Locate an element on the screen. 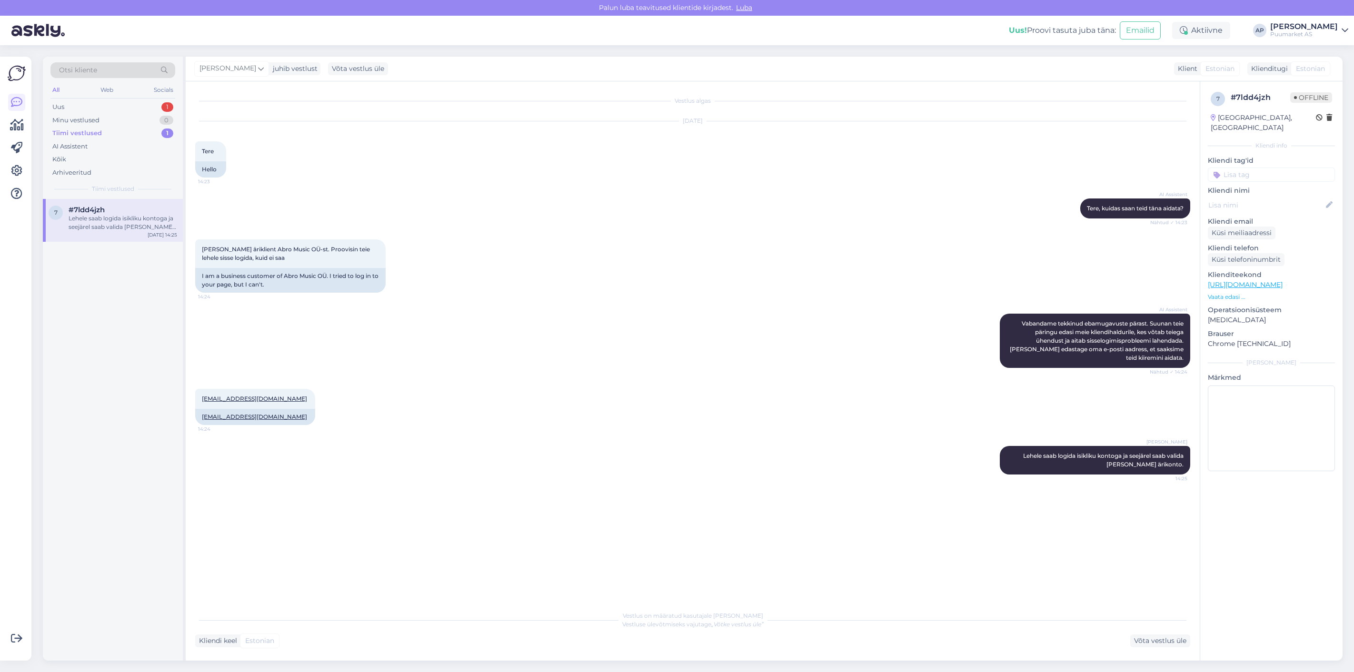  div: Socials is located at coordinates (163, 90).